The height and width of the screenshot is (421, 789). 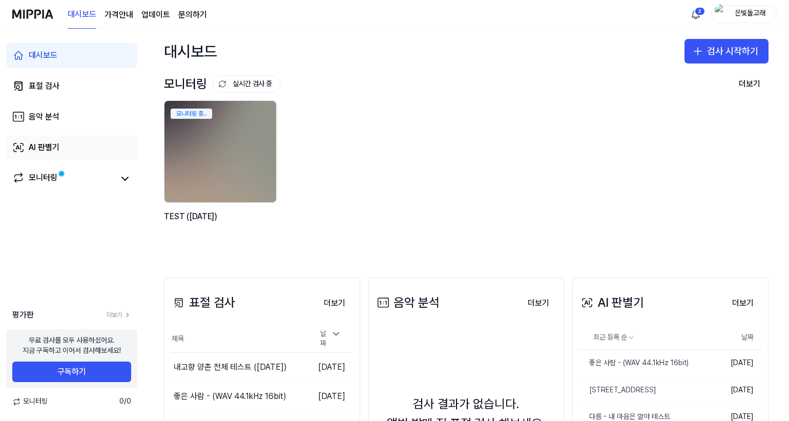 I want to click on a: 모니터링, so click(x=64, y=179).